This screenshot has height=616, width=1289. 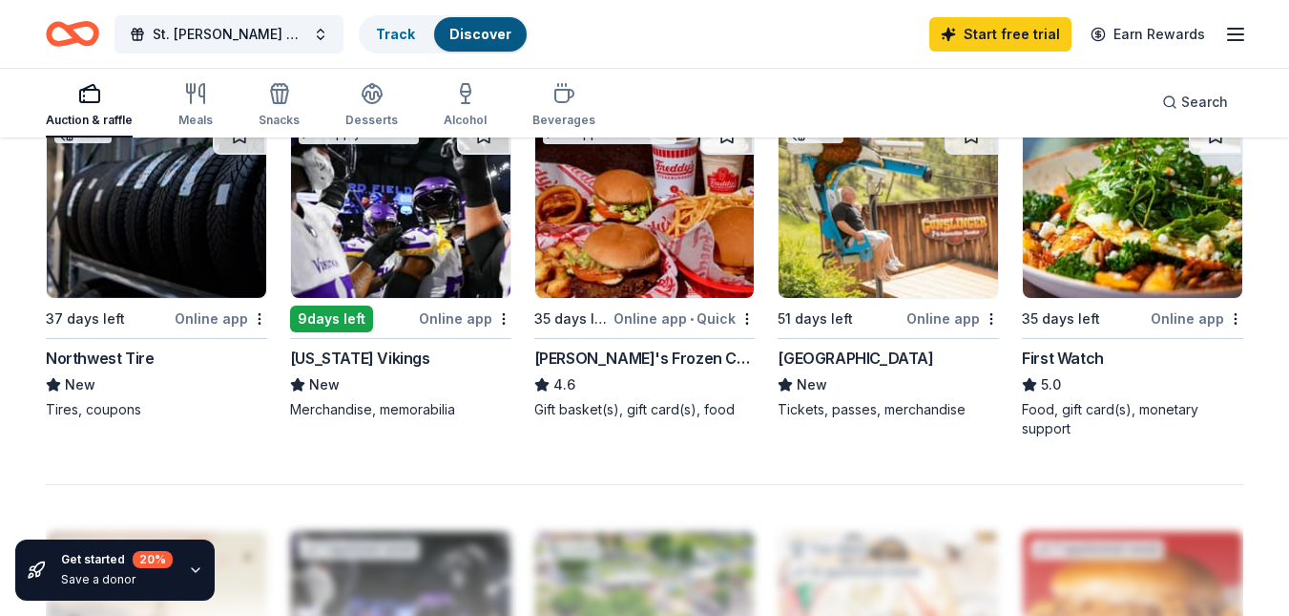 What do you see at coordinates (89, 106) in the screenshot?
I see `button: Auction & raffle` at bounding box center [89, 106].